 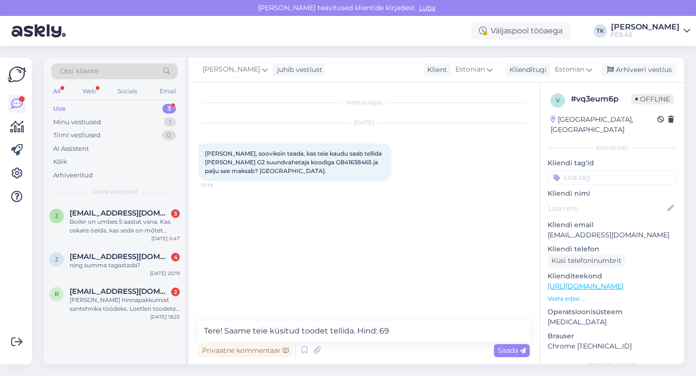 What do you see at coordinates (125, 226) in the screenshot?
I see `div: Boiler on umbes 5 aastat vana. Kas oskate öelda, kas seda on mõtet parandada?` at bounding box center [125, 226].